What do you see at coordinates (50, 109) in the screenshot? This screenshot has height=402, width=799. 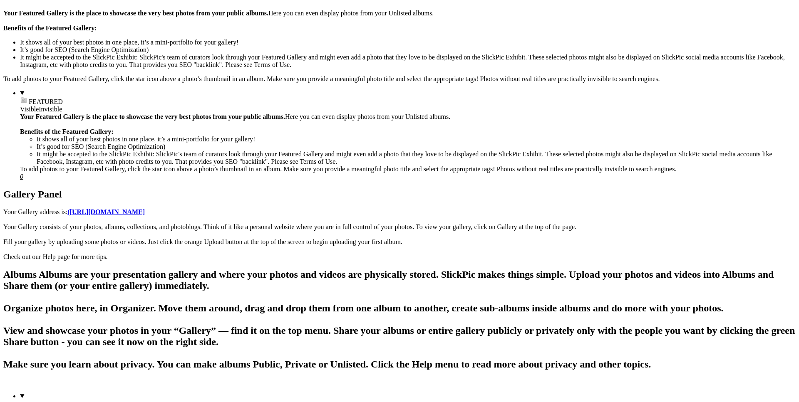 I see `span: Invisible` at bounding box center [50, 109].